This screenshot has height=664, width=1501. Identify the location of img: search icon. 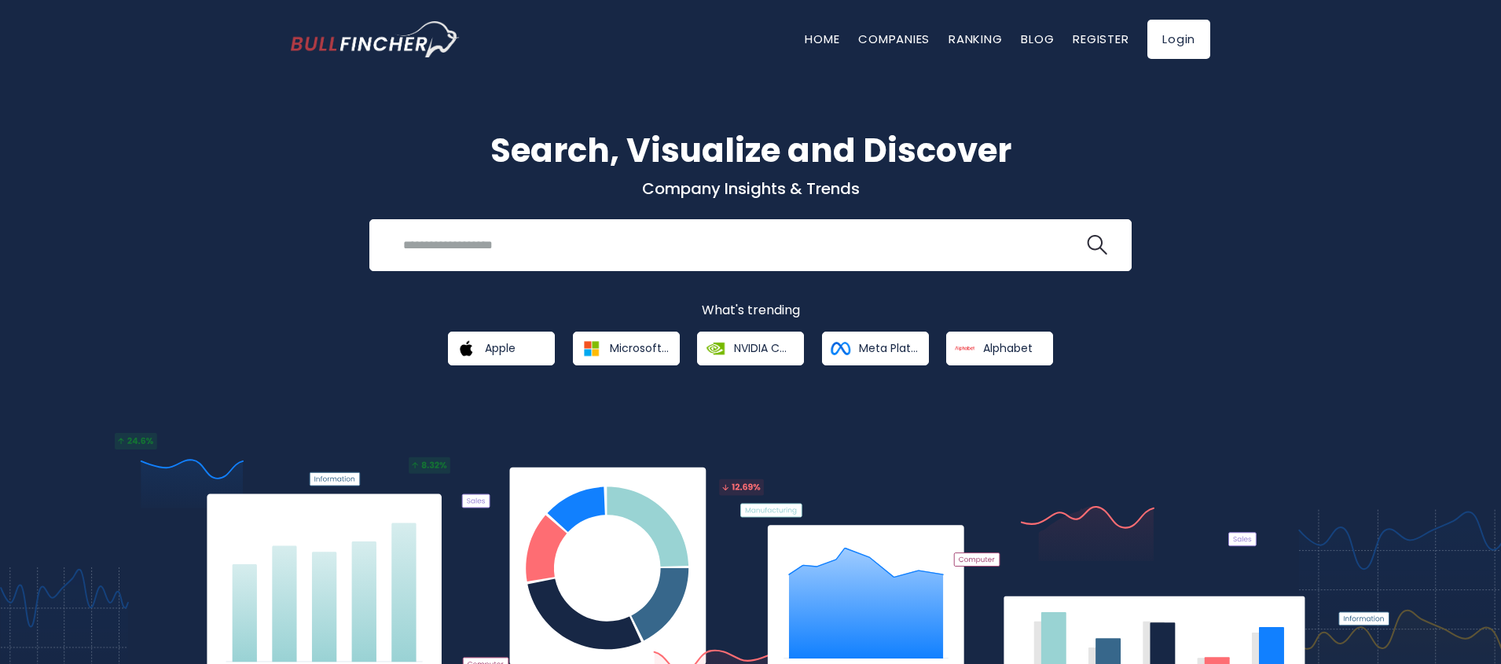
(1097, 245).